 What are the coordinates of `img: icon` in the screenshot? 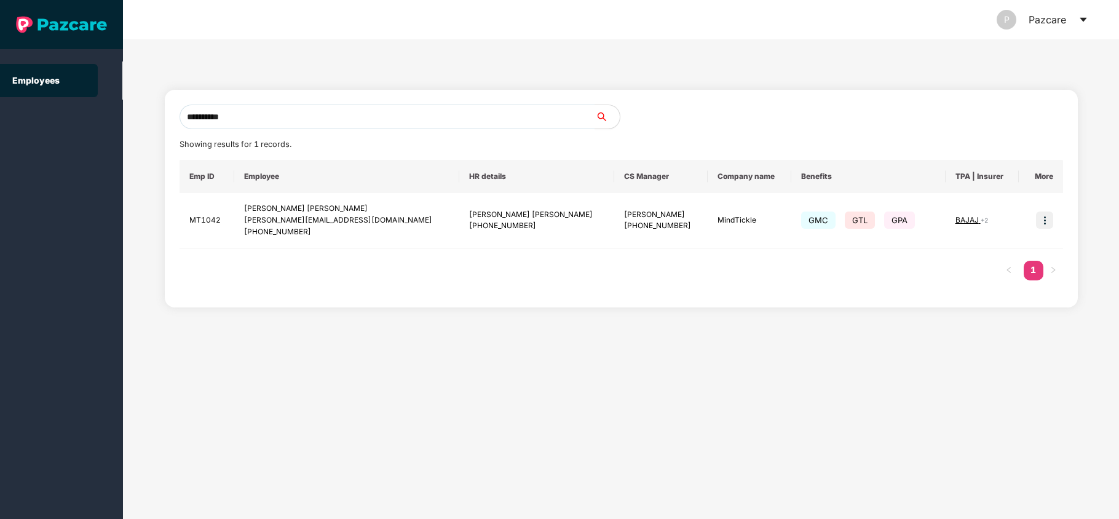 It's located at (1045, 220).